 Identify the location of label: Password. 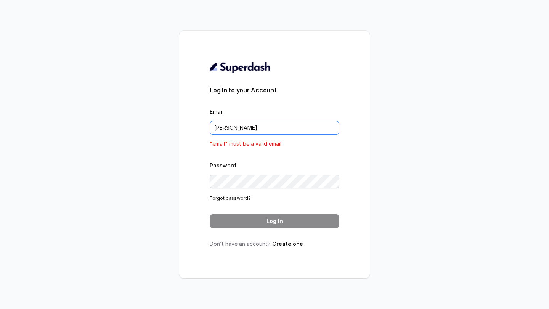
(223, 165).